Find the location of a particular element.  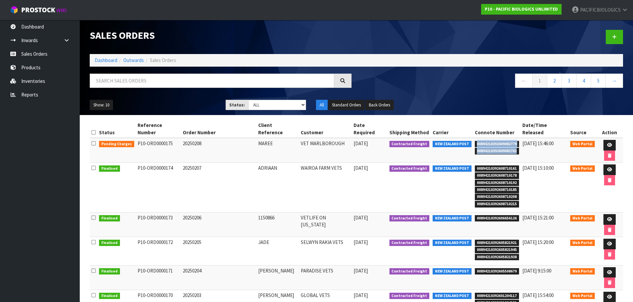

td: SELWYN RAKIA VETS is located at coordinates (325, 252).